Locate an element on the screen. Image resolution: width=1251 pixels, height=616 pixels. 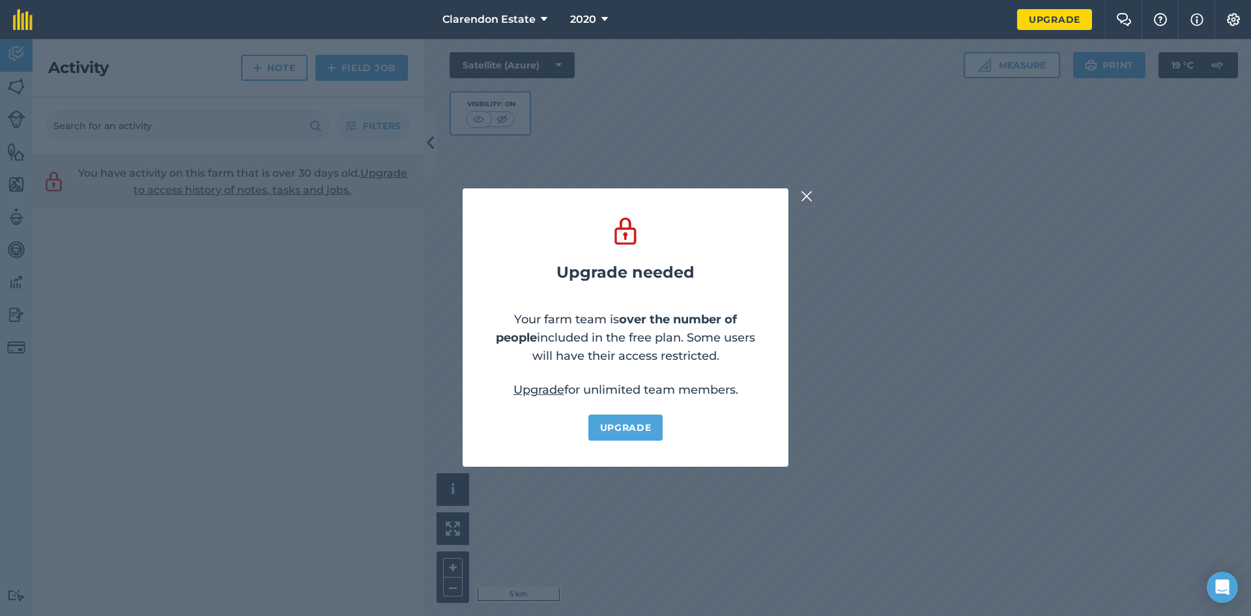
span: 2020 is located at coordinates (583, 20).